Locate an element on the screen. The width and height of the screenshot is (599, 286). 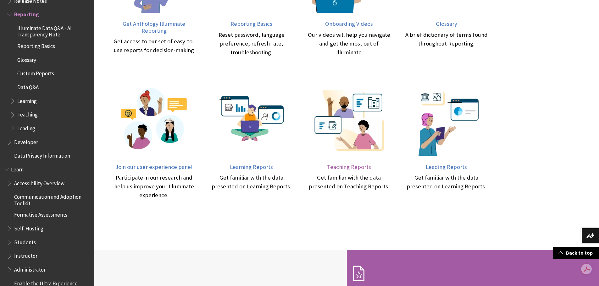
span: Learning is located at coordinates (27, 100).